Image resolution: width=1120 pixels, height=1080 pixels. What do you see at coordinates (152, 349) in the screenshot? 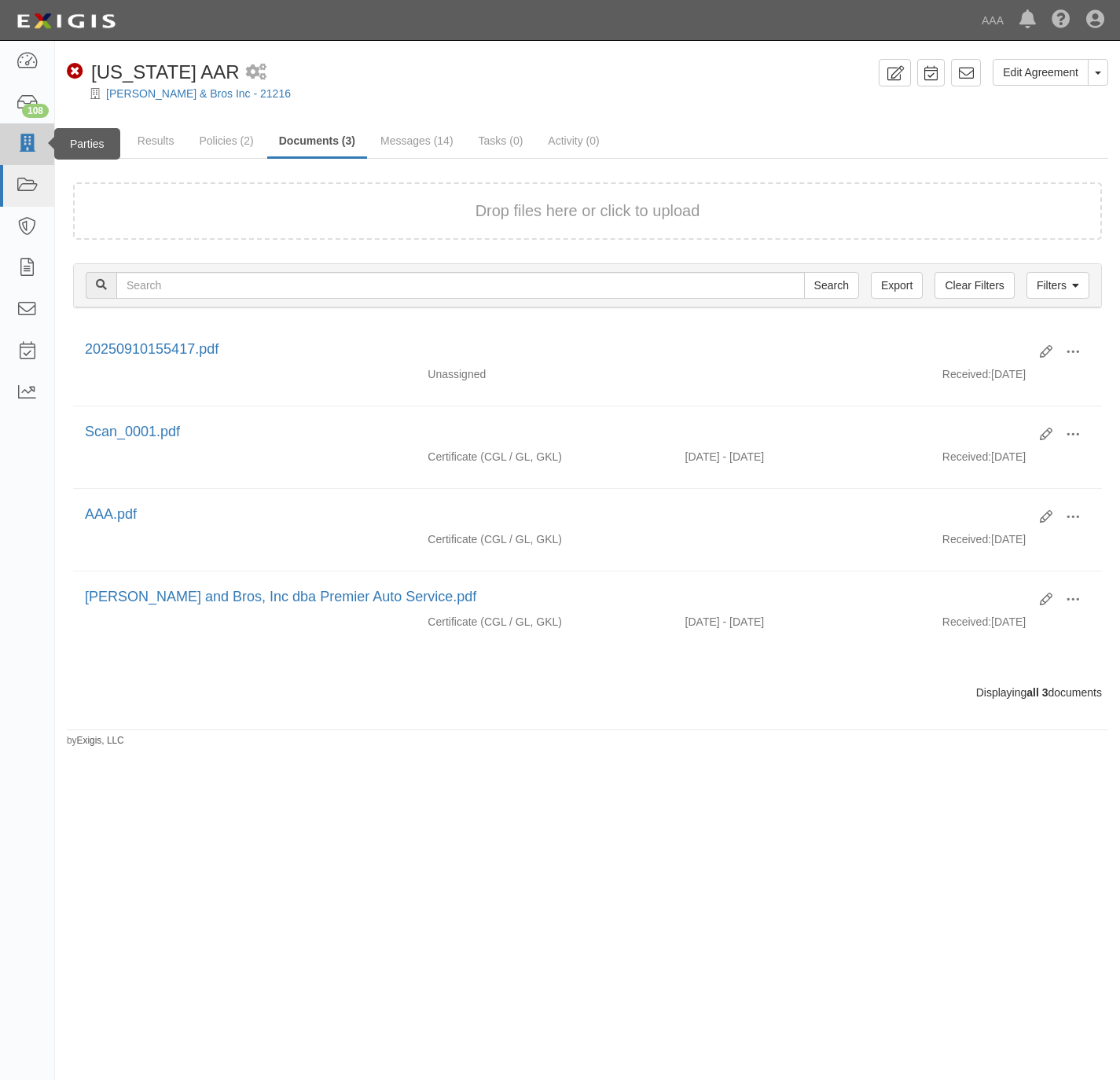
I see `a: 20250910155417.pdf` at bounding box center [152, 349].